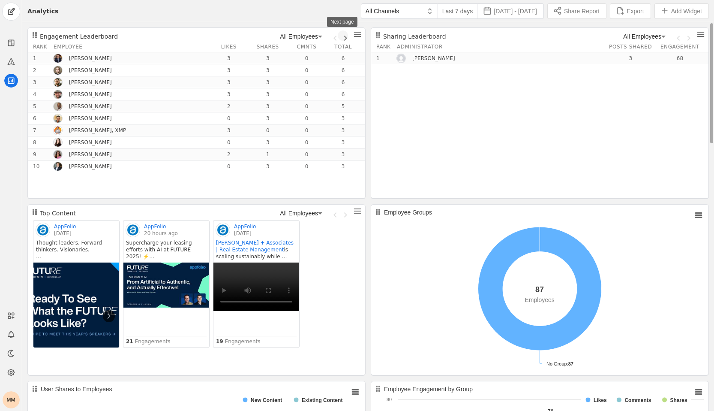 The height and width of the screenshot is (411, 714). I want to click on strong: 87, so click(539, 289).